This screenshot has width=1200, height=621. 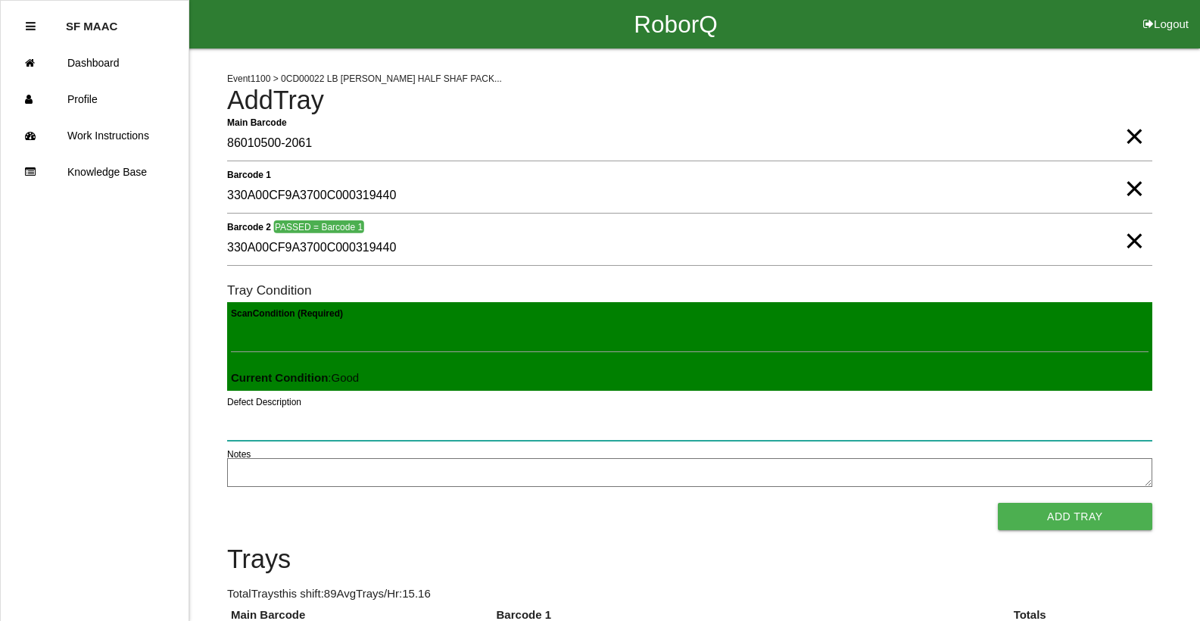 I want to click on h6: Tray Condition, so click(x=690, y=290).